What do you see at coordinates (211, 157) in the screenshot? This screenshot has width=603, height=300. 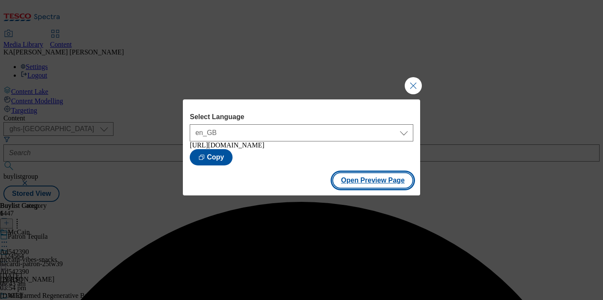 I see `button: Copy` at bounding box center [211, 157].